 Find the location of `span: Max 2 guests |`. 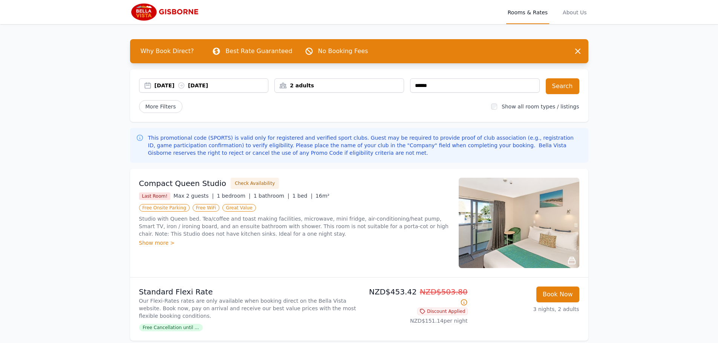

span: Max 2 guests | is located at coordinates (193, 196).